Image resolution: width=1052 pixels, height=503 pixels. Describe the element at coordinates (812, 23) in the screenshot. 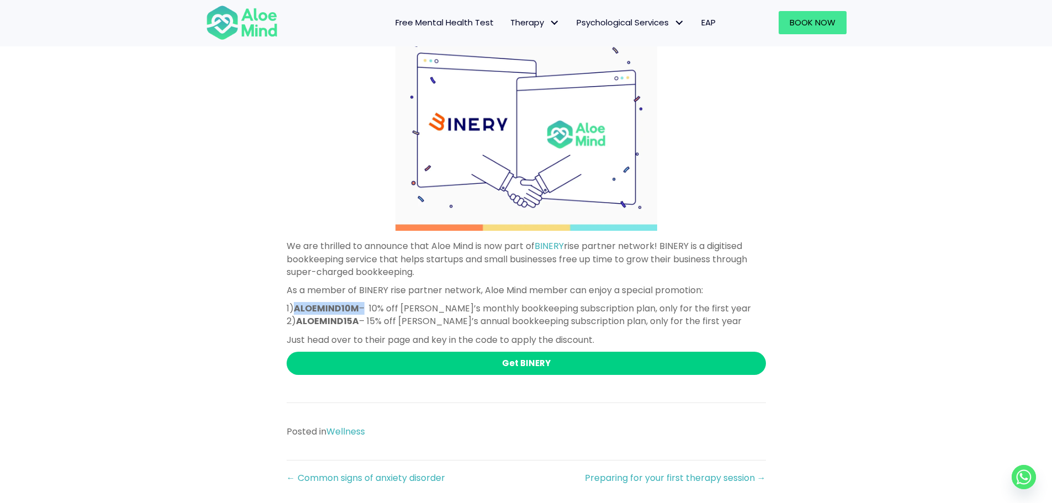

I see `a: Book Now` at that location.